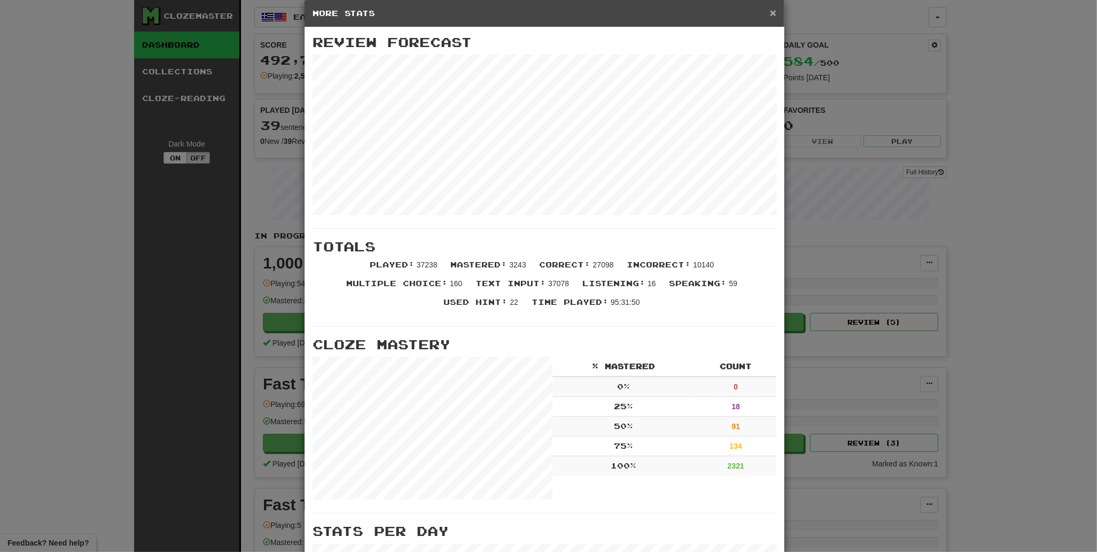  What do you see at coordinates (545, 344) in the screenshot?
I see `h3: Cloze Mastery` at bounding box center [545, 344].